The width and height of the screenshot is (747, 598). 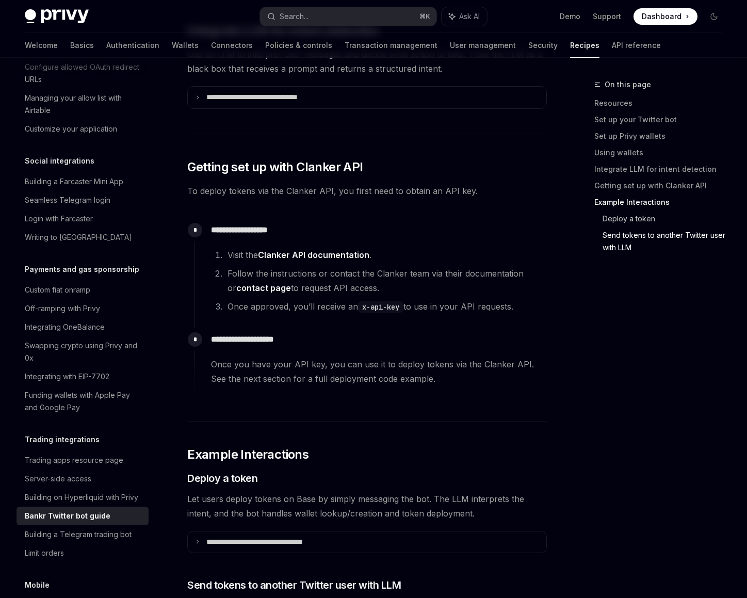 I want to click on a: Trading apps resource page, so click(x=83, y=460).